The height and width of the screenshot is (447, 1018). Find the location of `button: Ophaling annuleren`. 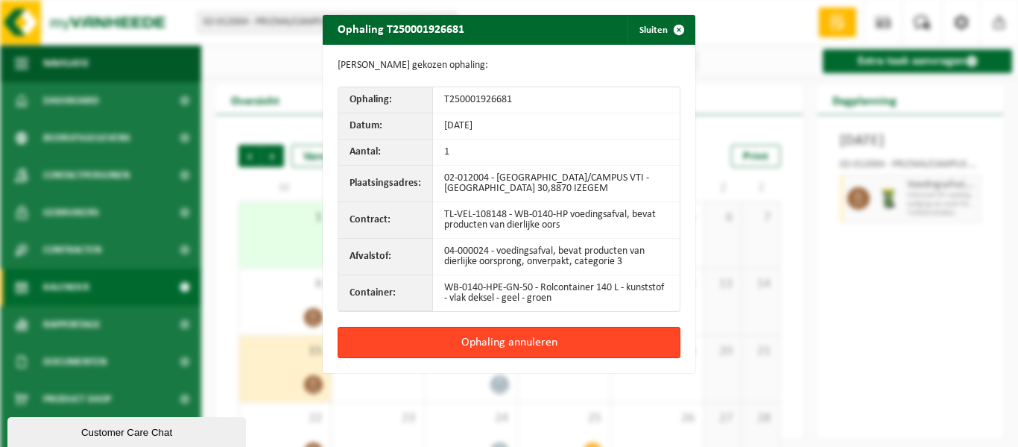

button: Ophaling annuleren is located at coordinates (509, 342).